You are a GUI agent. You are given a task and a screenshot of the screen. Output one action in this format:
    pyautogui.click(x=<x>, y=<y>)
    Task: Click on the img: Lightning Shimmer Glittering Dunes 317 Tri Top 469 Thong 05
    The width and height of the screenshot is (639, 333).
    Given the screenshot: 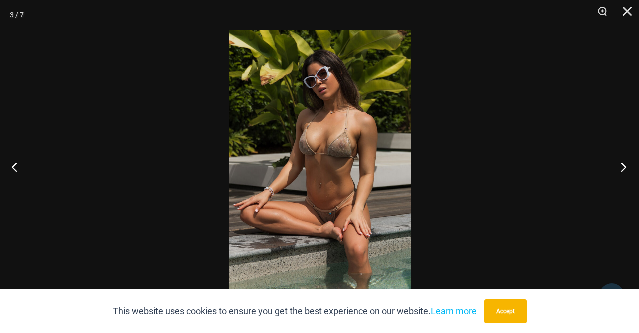 What is the action you would take?
    pyautogui.click(x=319, y=166)
    